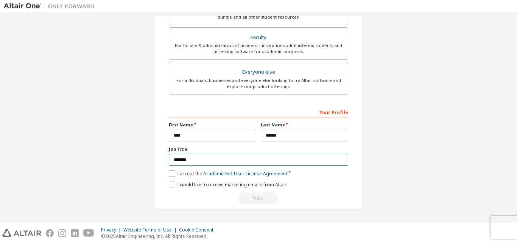 Image resolution: width=517 pixels, height=244 pixels. Describe the element at coordinates (245, 173) in the screenshot. I see `a: Academic End-User License Agreement` at that location.